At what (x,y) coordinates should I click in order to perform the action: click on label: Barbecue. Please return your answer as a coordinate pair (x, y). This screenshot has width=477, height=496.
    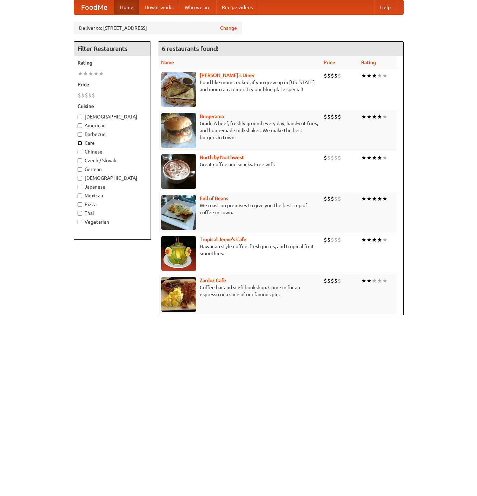
    Looking at the image, I should click on (112, 134).